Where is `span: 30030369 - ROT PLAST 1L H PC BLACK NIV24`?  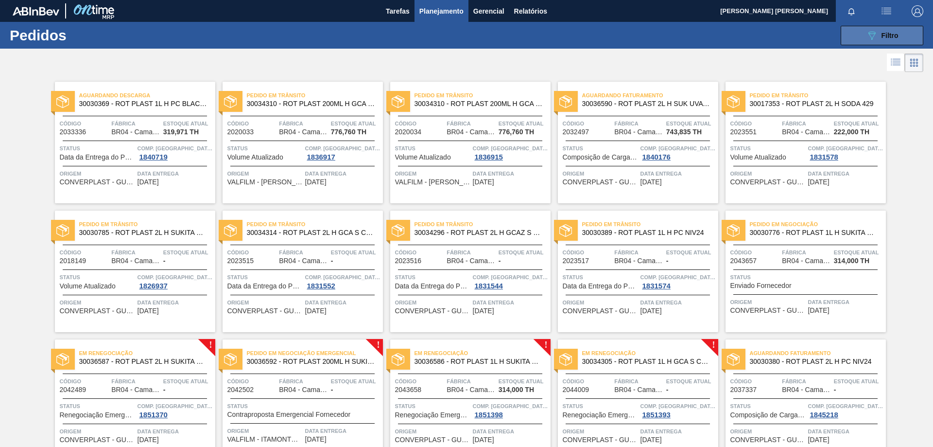
span: 30030369 - ROT PLAST 1L H PC BLACK NIV24 is located at coordinates (143, 104).